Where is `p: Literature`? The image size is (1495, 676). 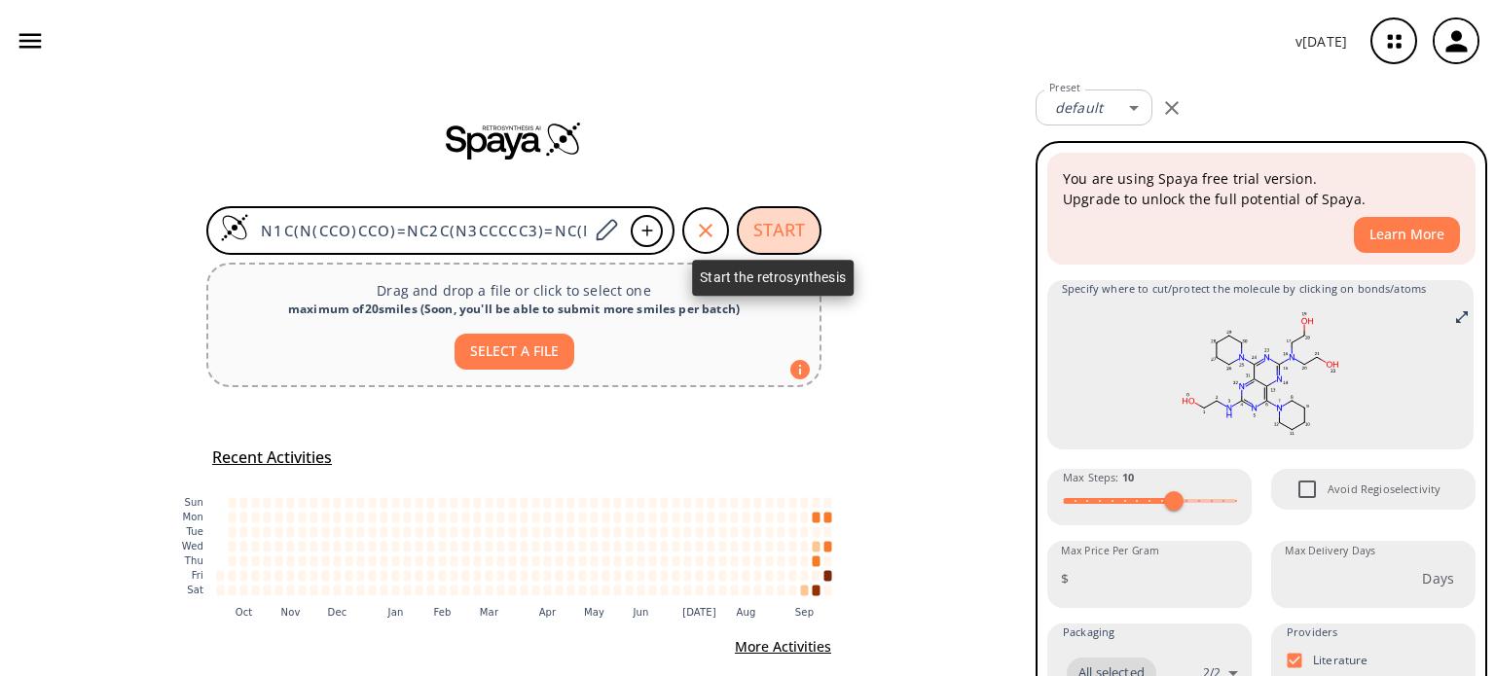
p: Literature is located at coordinates (1340, 660).